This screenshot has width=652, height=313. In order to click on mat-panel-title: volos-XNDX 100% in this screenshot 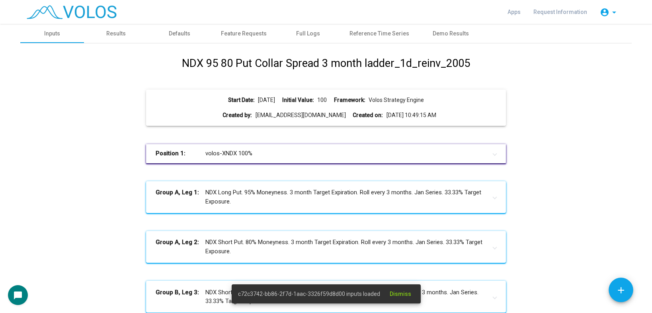, I will do `click(321, 153)`.